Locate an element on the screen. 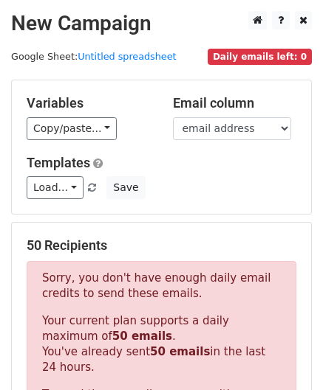  h5: Email column is located at coordinates (235, 103).